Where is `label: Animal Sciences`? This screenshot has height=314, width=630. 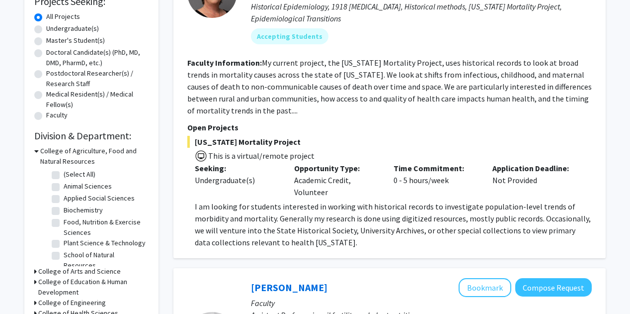 label: Animal Sciences is located at coordinates (87, 186).